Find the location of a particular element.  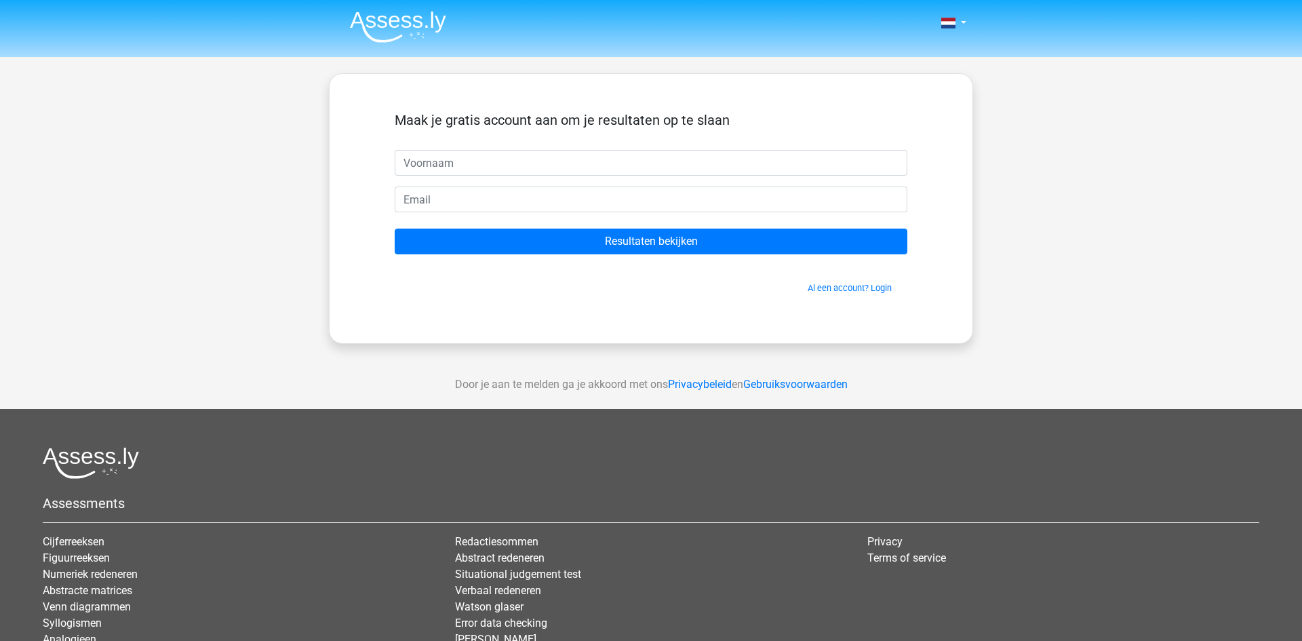

a: Numeriek redeneren is located at coordinates (90, 574).